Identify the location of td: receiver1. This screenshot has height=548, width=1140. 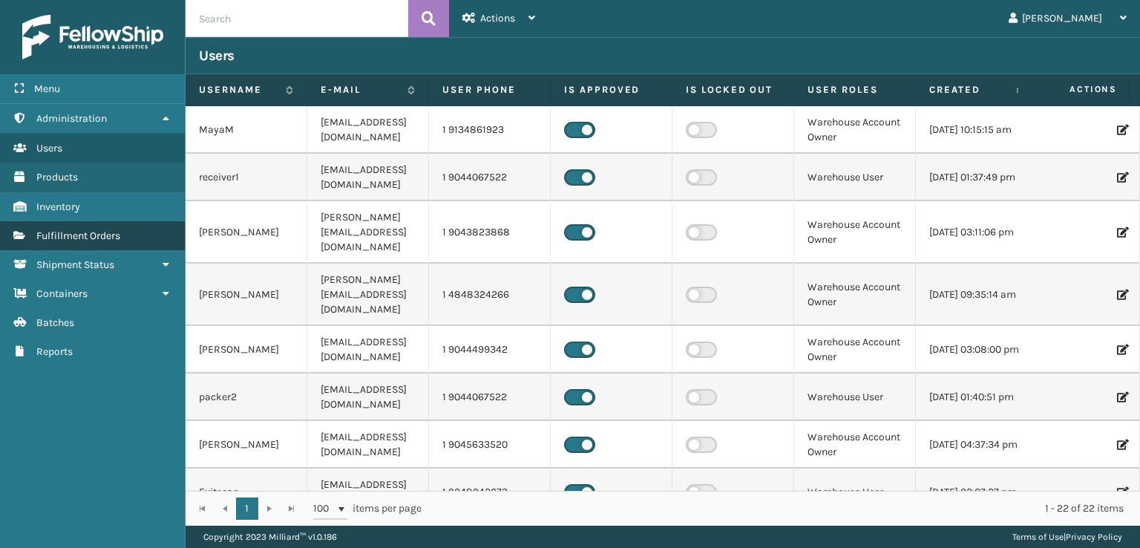
(246, 177).